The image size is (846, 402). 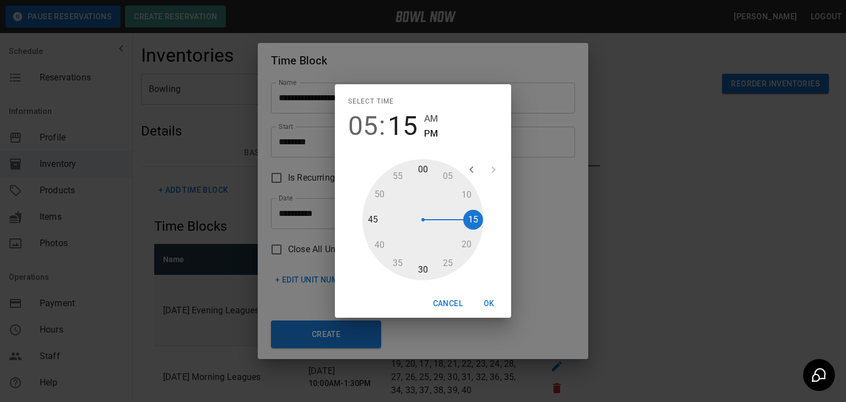 What do you see at coordinates (363, 126) in the screenshot?
I see `span: 05` at bounding box center [363, 126].